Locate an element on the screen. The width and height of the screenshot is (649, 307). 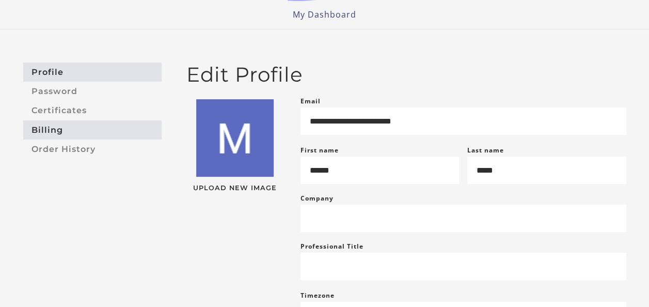
a: Certificates is located at coordinates (92, 111).